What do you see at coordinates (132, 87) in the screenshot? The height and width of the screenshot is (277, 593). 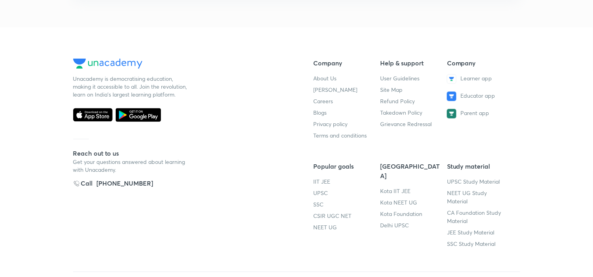 I see `div: Unacademy is democratising education, making it accessible to all. Join the revolution, learn on ...` at bounding box center [132, 87].